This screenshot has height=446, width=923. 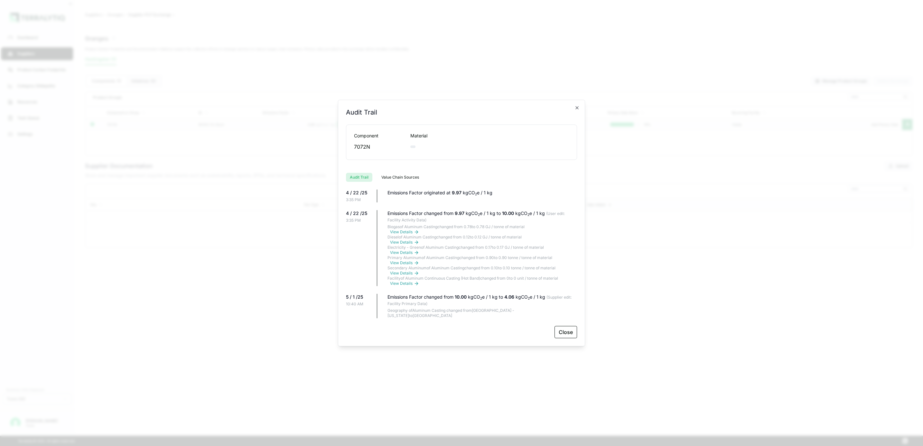 I want to click on div: Electricity - Green of Aluminum Casting changed from 0.17 to 0.17 GJ / tonne of material, so click(x=482, y=250).